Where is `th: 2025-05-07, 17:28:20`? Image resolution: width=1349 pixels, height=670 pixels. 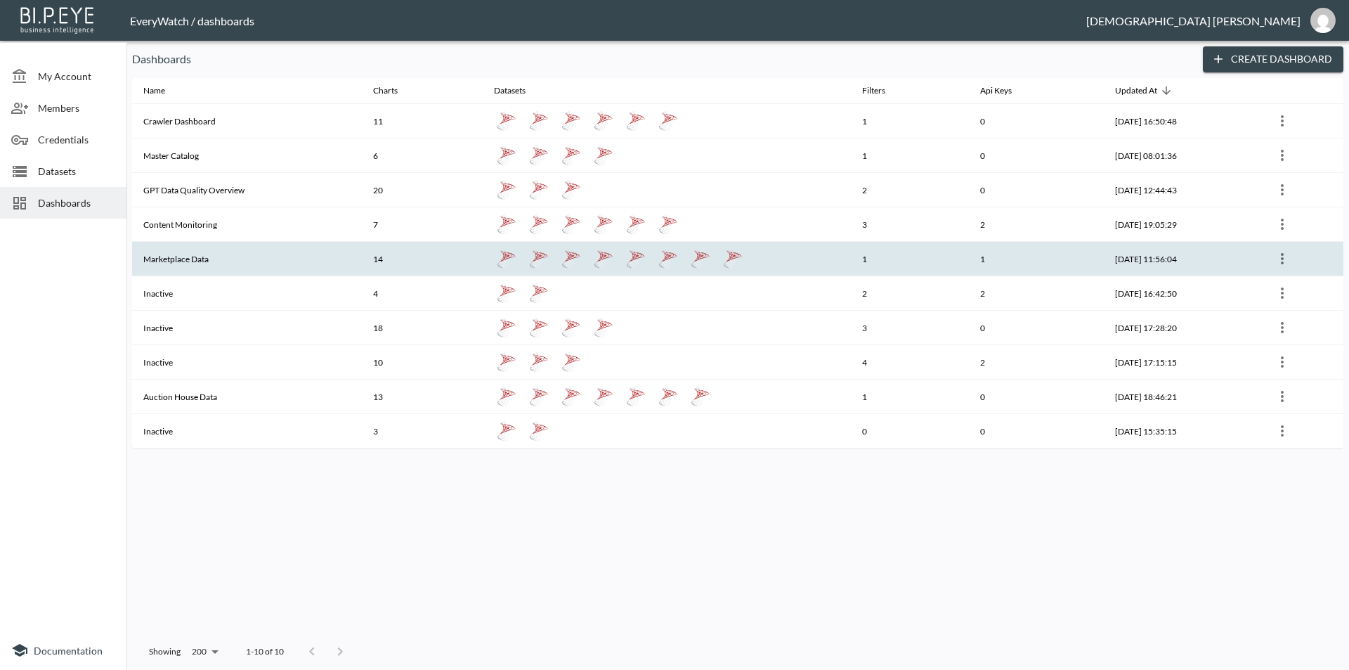
th: 2025-05-07, 17:28:20 is located at coordinates (1182, 327).